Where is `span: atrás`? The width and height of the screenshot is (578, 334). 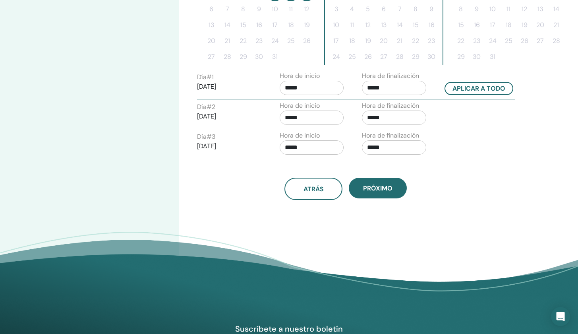
span: atrás is located at coordinates (313, 189).